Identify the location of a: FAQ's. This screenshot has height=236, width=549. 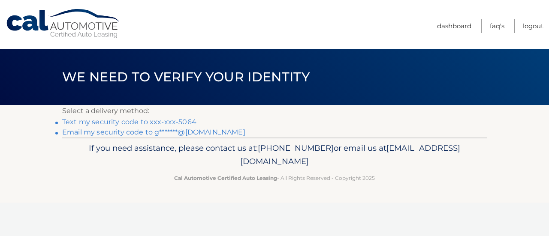
(497, 26).